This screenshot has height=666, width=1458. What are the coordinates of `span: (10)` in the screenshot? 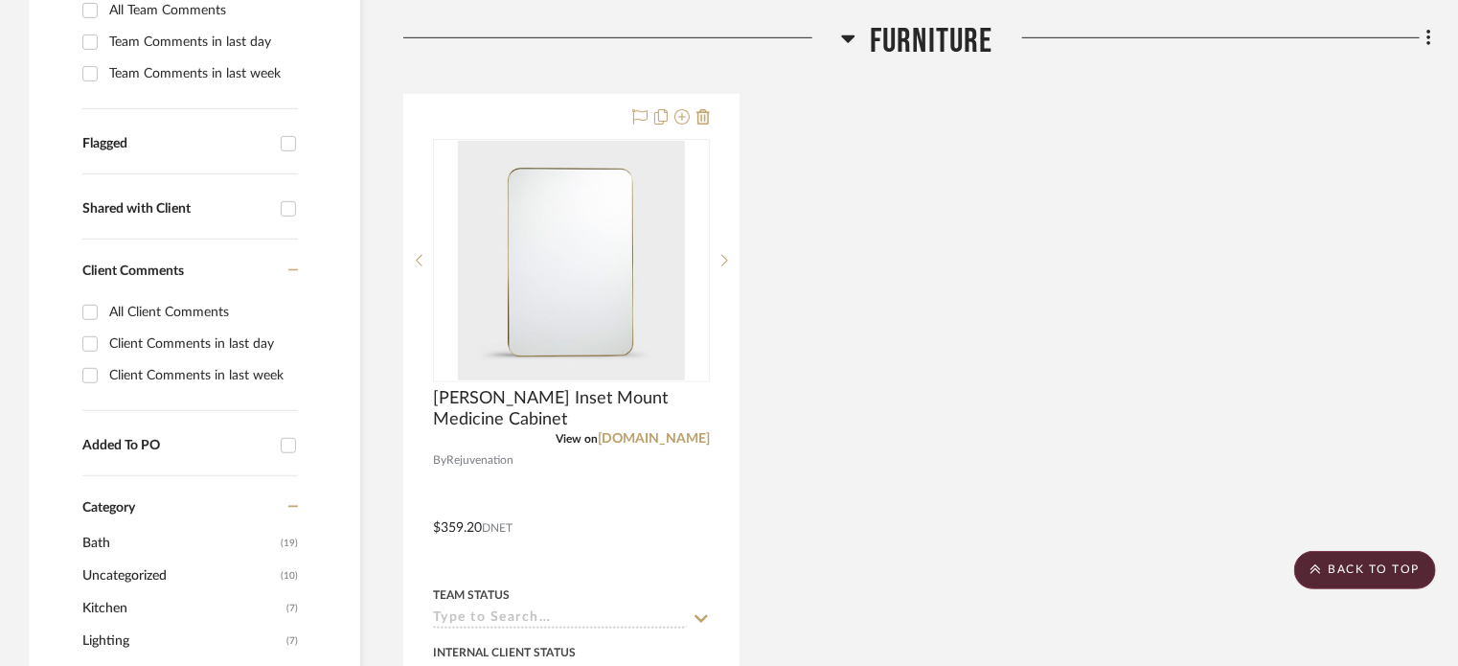 It's located at (289, 576).